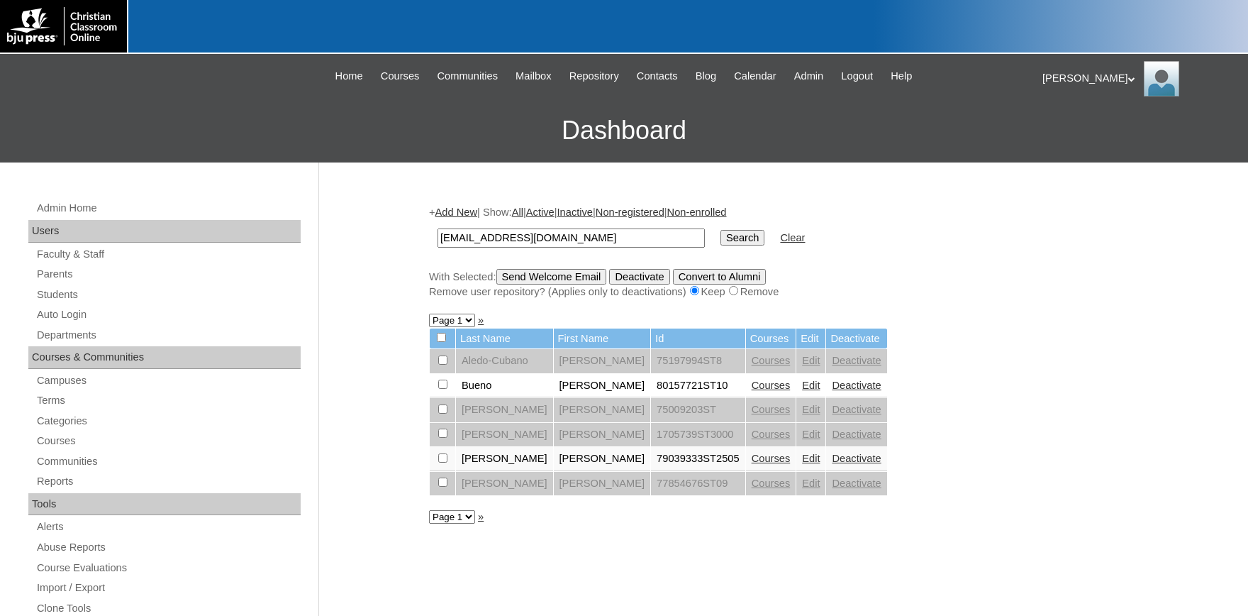 The width and height of the screenshot is (1248, 616). I want to click on img: logo-white.png, so click(63, 26).